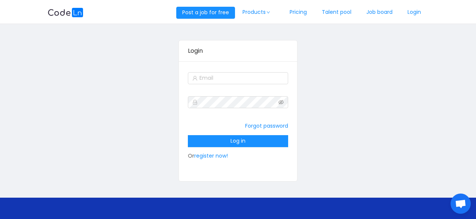 The image size is (476, 219). What do you see at coordinates (238, 51) in the screenshot?
I see `div: Login` at bounding box center [238, 51].